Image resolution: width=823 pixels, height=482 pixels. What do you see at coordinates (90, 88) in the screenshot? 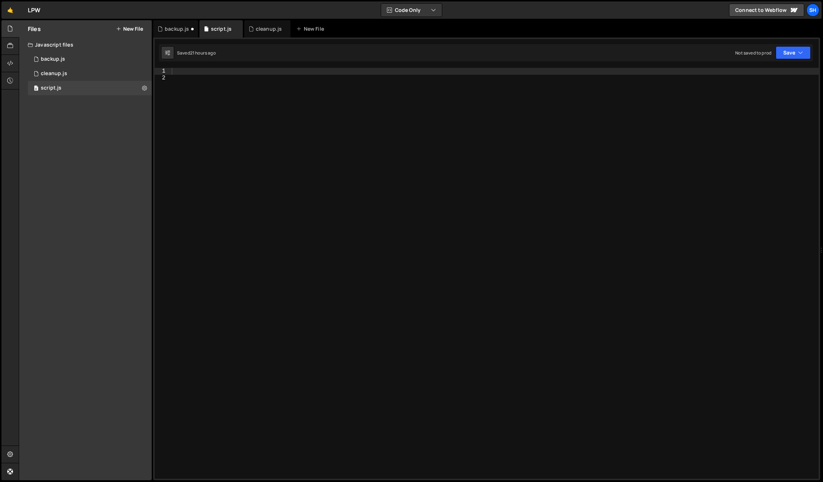
I see `div: 16168/43471.js` at bounding box center [90, 88].